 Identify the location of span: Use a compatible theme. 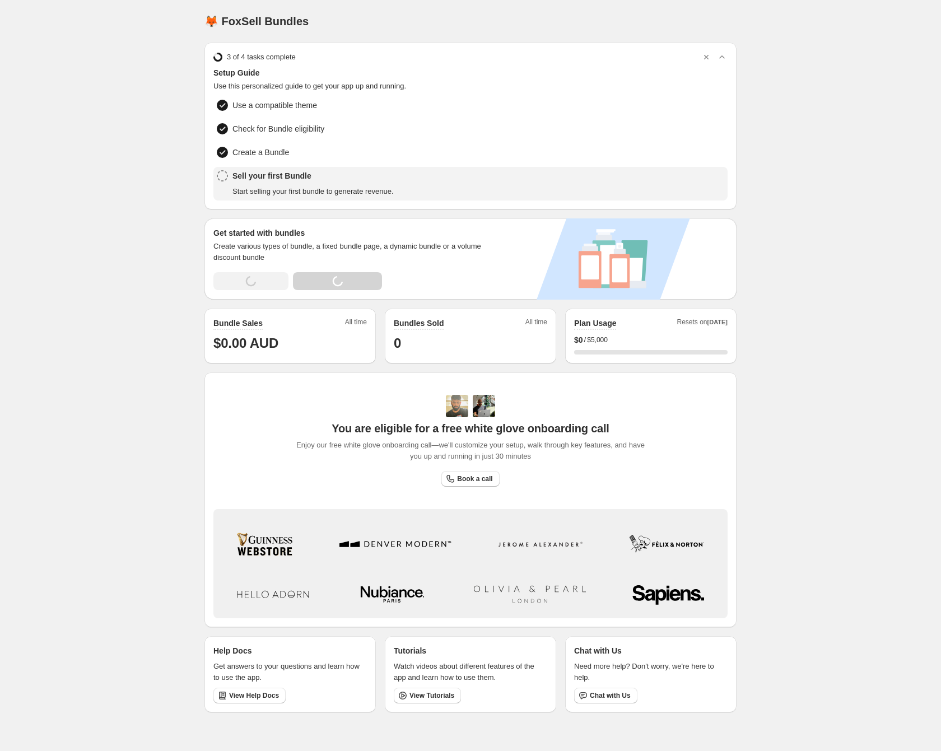
(274, 105).